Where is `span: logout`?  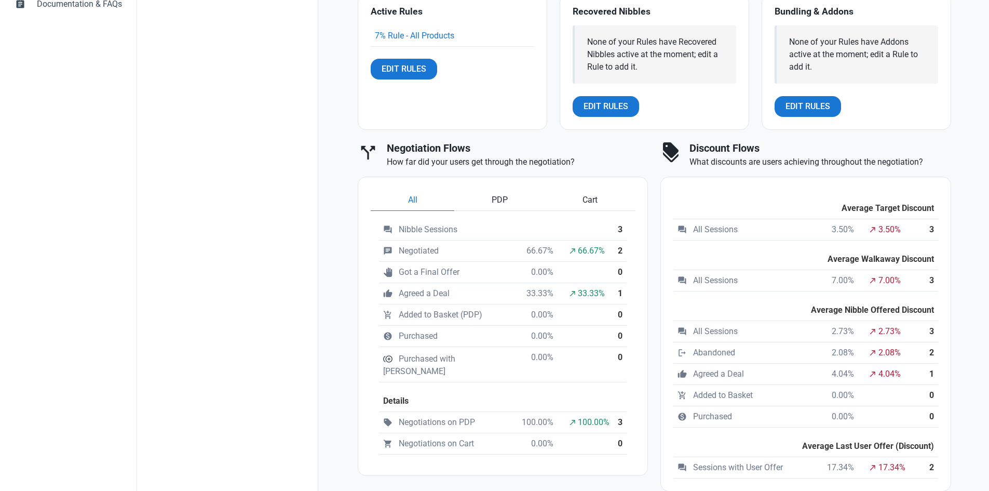 span: logout is located at coordinates (682, 353).